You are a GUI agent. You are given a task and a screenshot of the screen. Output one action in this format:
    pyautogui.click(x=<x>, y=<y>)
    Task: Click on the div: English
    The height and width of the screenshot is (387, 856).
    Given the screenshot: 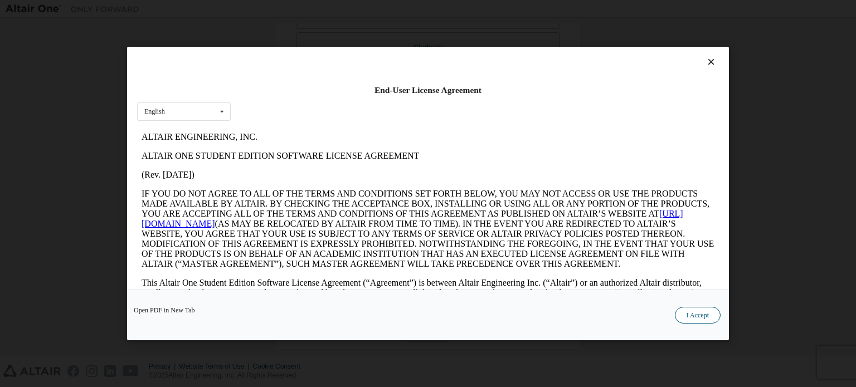 What is the action you would take?
    pyautogui.click(x=154, y=111)
    